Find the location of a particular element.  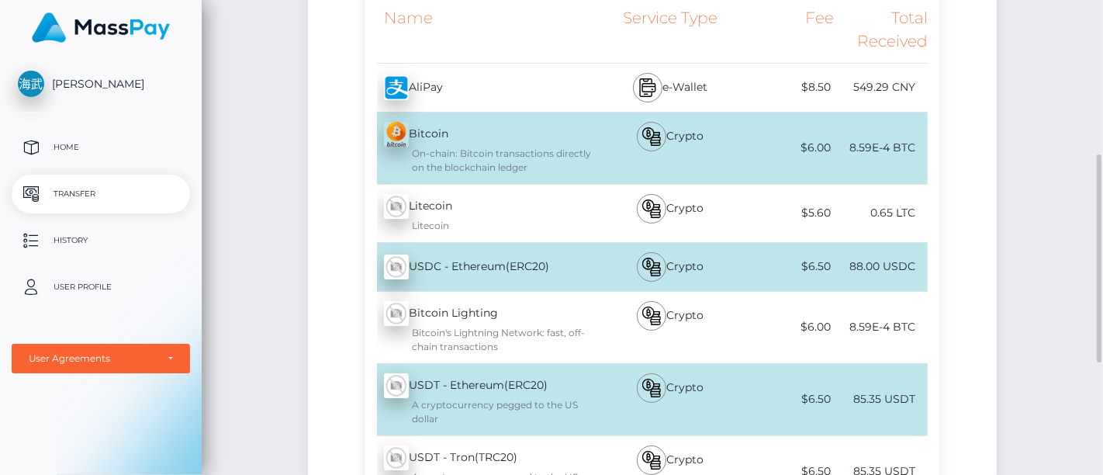

p: User Profile is located at coordinates (101, 287).